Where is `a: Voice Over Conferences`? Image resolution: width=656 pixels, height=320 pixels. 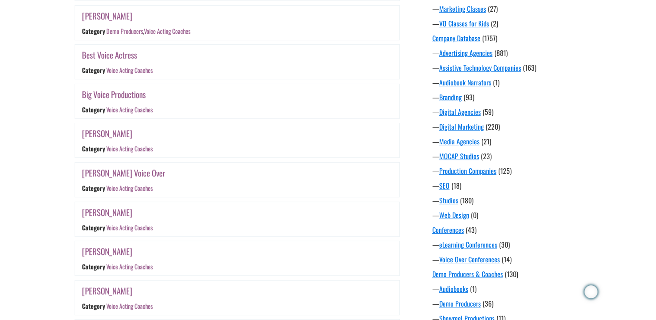
a: Voice Over Conferences is located at coordinates (470, 259).